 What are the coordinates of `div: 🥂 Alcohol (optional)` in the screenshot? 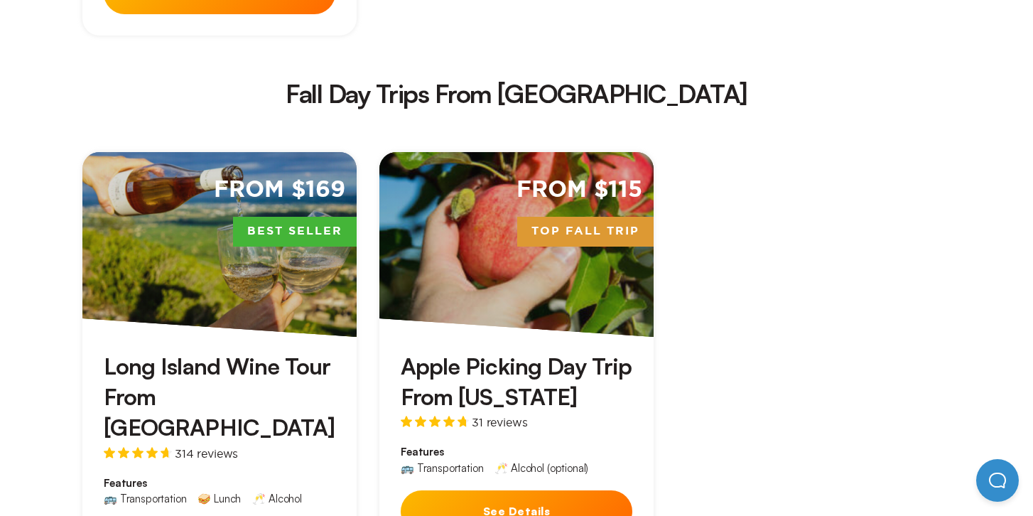 It's located at (541, 468).